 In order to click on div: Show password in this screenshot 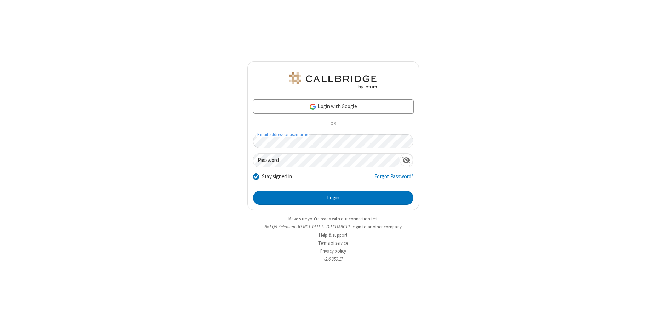, I will do `click(406, 160)`.